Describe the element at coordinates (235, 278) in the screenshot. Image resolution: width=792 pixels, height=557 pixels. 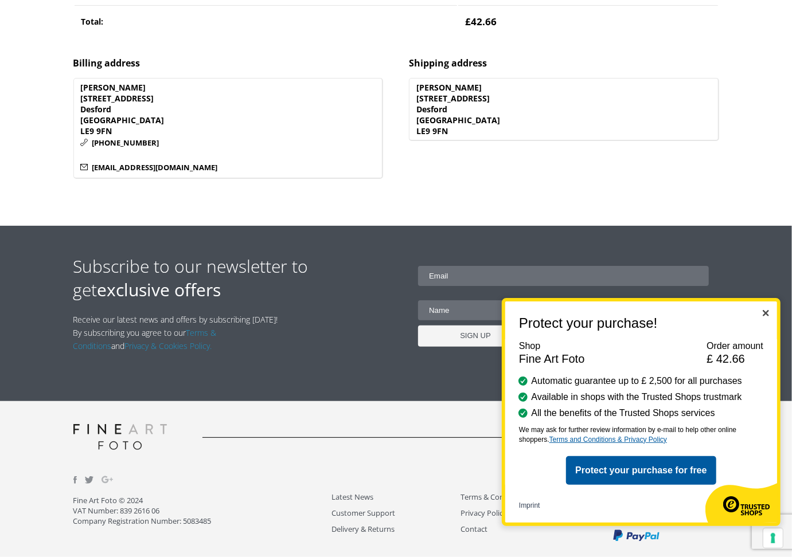
I see `h2: Subscribe to our newsletter to get` at that location.